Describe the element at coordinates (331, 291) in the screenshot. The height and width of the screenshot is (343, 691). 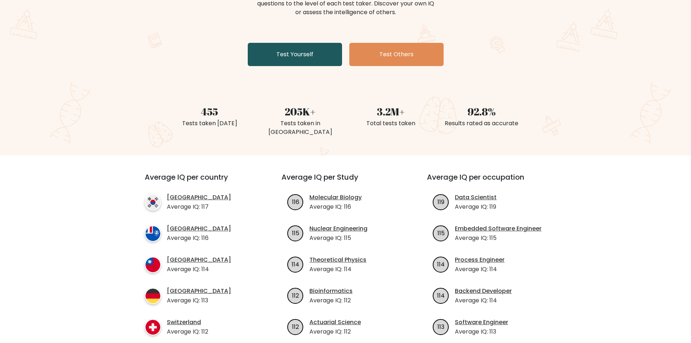
I see `a: Bioinformatics` at that location.